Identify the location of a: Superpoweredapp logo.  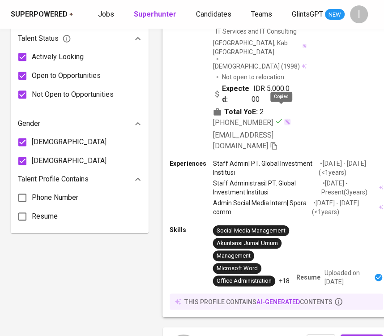
(42, 14).